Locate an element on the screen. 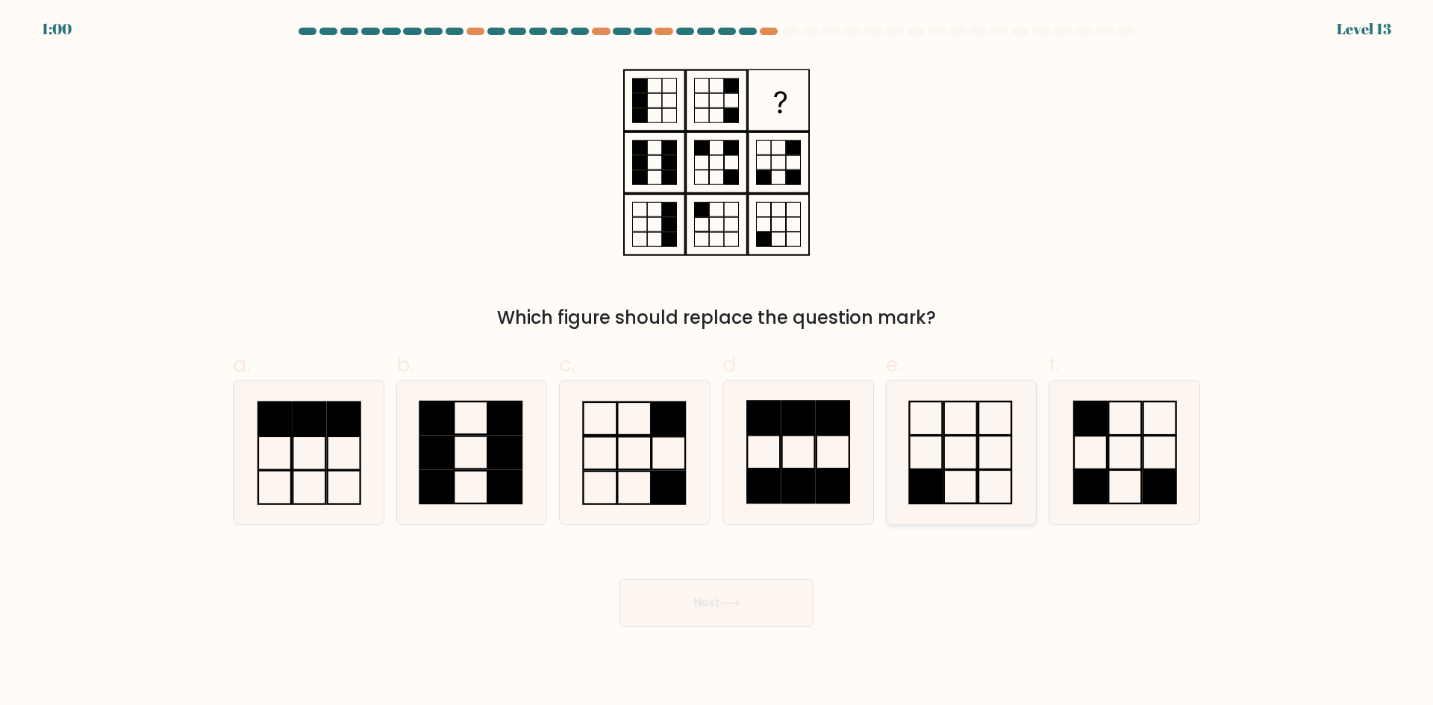  div: Level 13 is located at coordinates (1364, 29).